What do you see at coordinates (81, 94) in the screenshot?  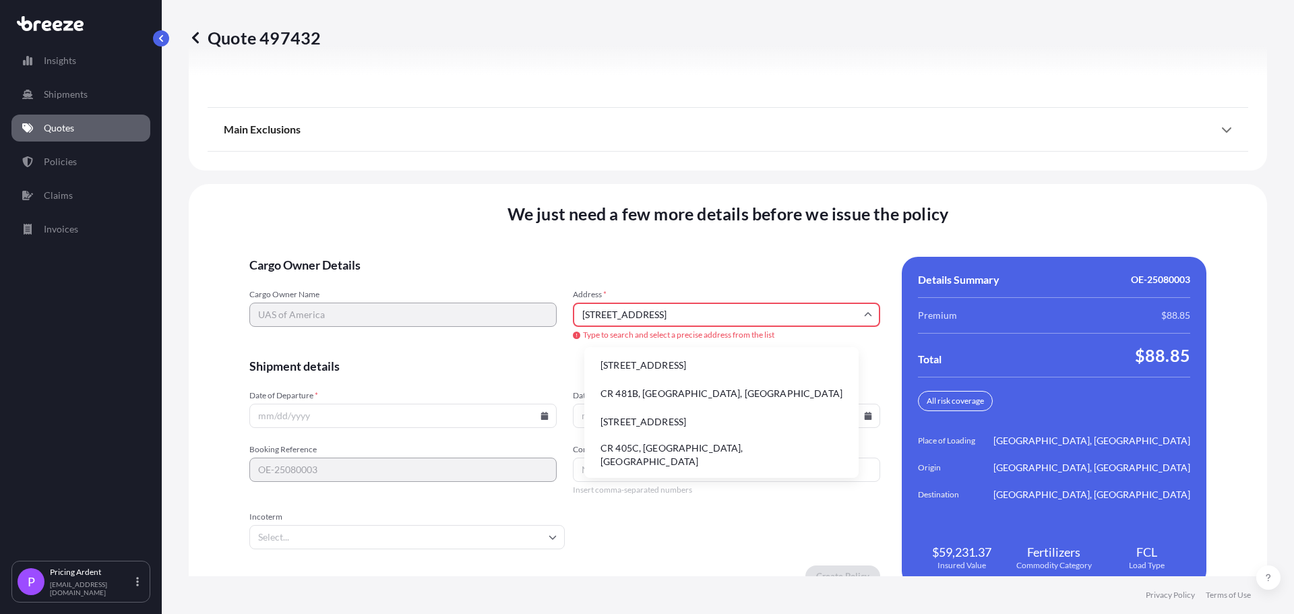 I see `a: Shipments` at bounding box center [81, 94].